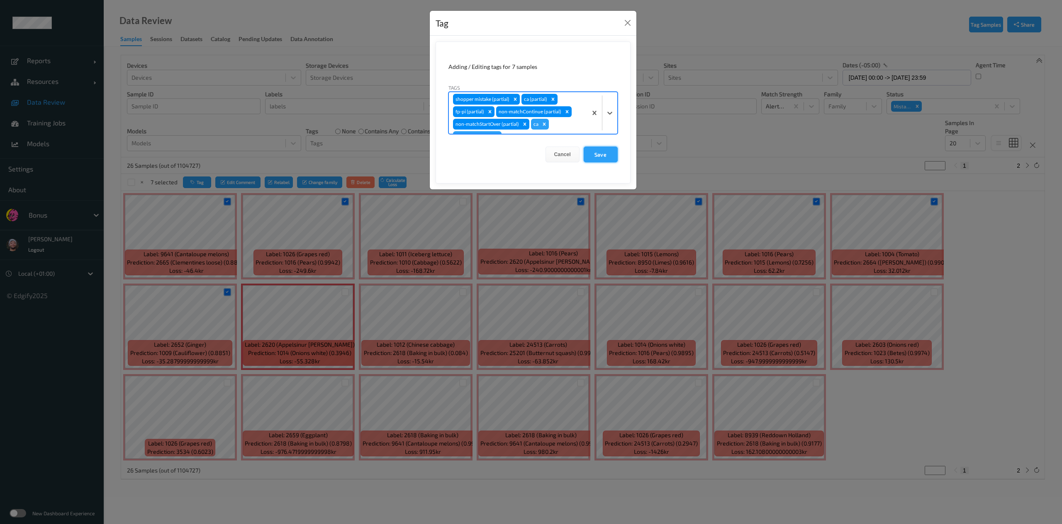  Describe the element at coordinates (469, 112) in the screenshot. I see `div: fp-pi (partial)` at that location.